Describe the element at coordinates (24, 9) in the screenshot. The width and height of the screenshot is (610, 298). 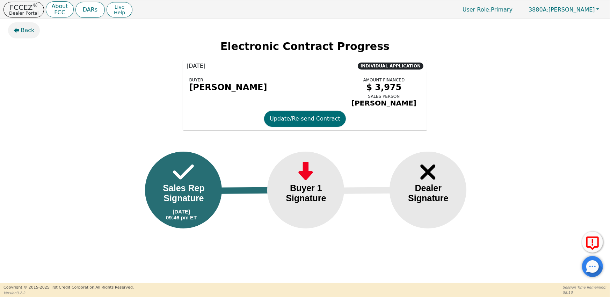
I see `a: FCCEZ®Dealer Portal` at that location.